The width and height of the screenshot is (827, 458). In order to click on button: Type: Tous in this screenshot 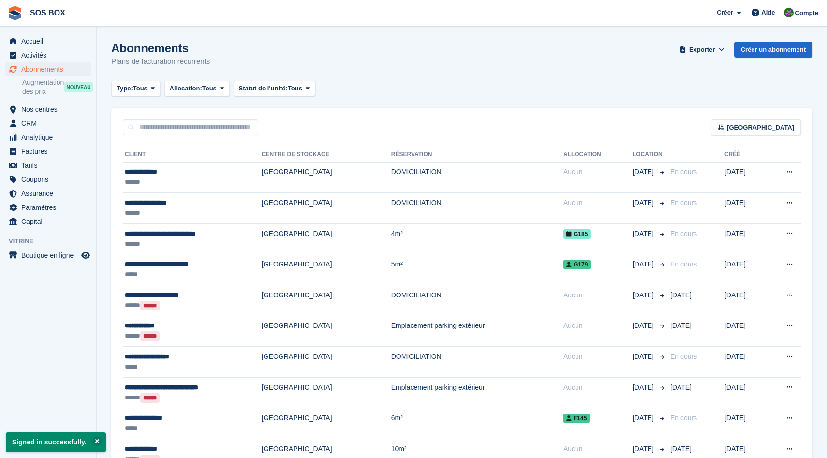, I will do `click(136, 88)`.